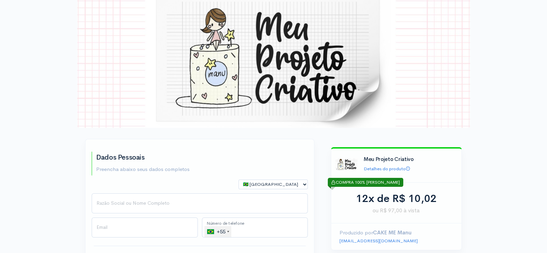 Image resolution: width=547 pixels, height=253 pixels. Describe the element at coordinates (409, 159) in the screenshot. I see `h4: Meu Projeto Criativo` at that location.